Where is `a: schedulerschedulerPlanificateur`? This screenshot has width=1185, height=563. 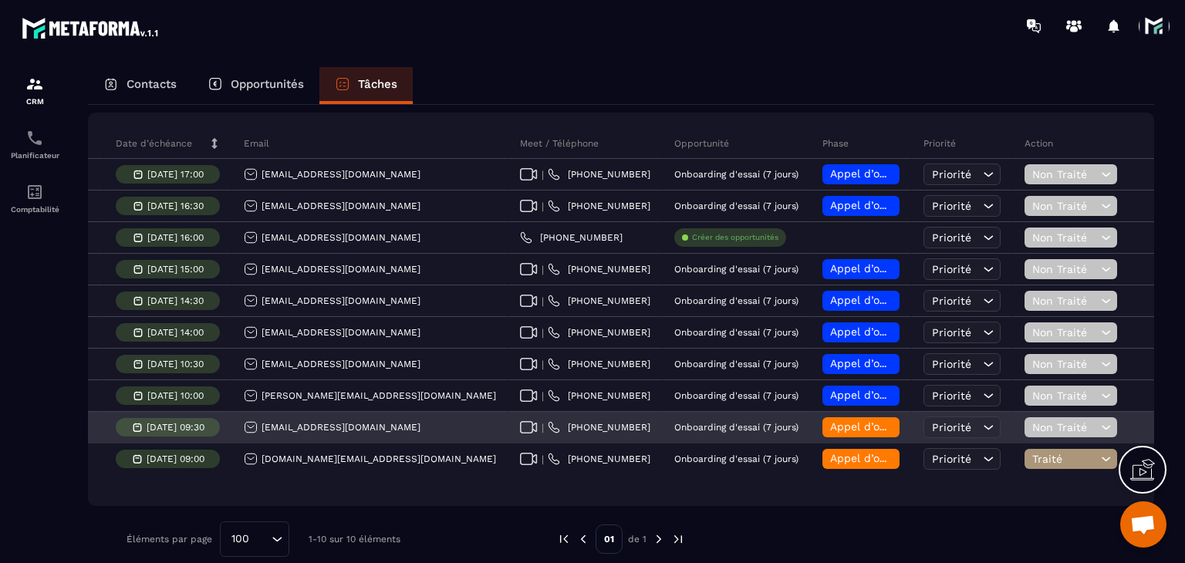
a: schedulerschedulerPlanificateur is located at coordinates (35, 144).